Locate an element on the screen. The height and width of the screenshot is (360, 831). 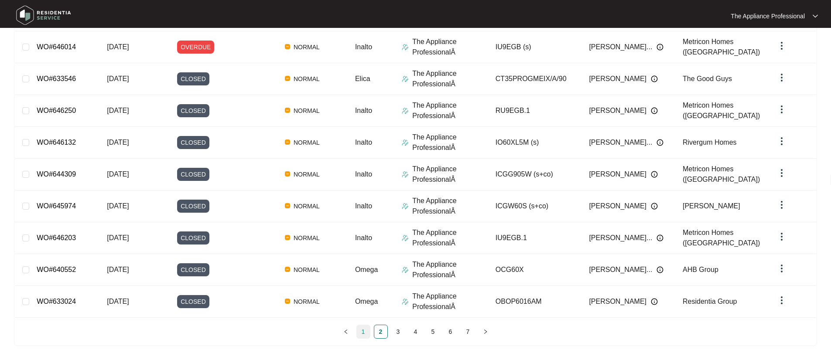
button: left is located at coordinates (346, 332).